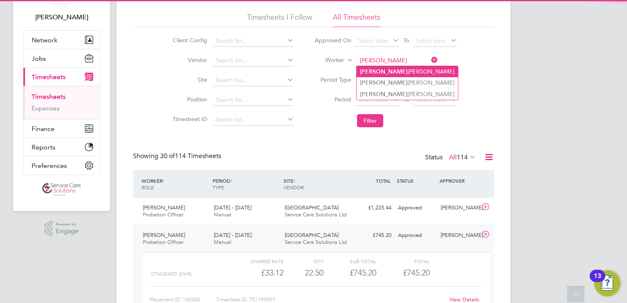 The image size is (627, 303). Describe the element at coordinates (294, 187) in the screenshot. I see `span: VENDOR` at that location.